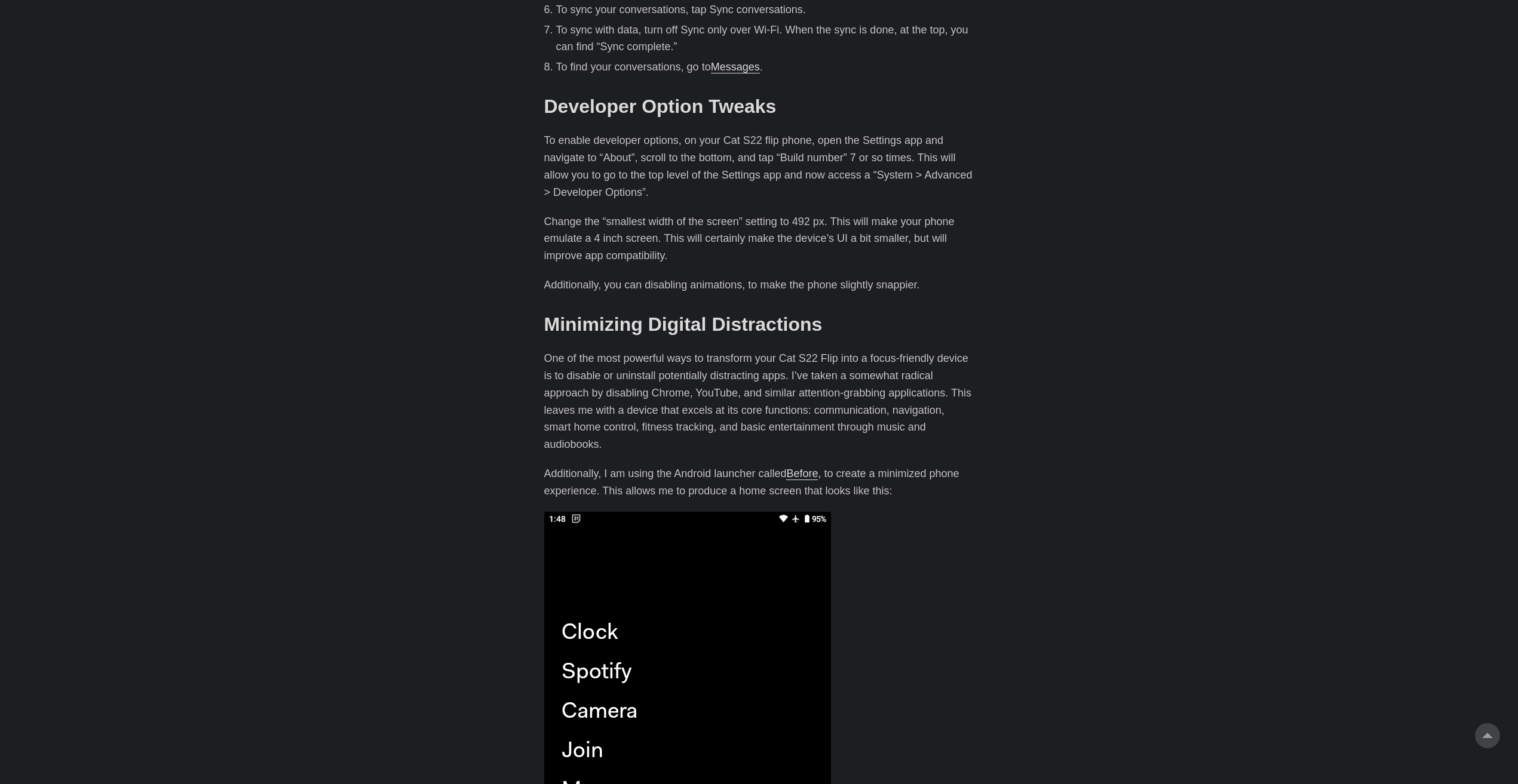 The width and height of the screenshot is (1518, 784). What do you see at coordinates (766, 10) in the screenshot?
I see `li: To sync your conversations, tap Sync conversations.` at bounding box center [766, 10].